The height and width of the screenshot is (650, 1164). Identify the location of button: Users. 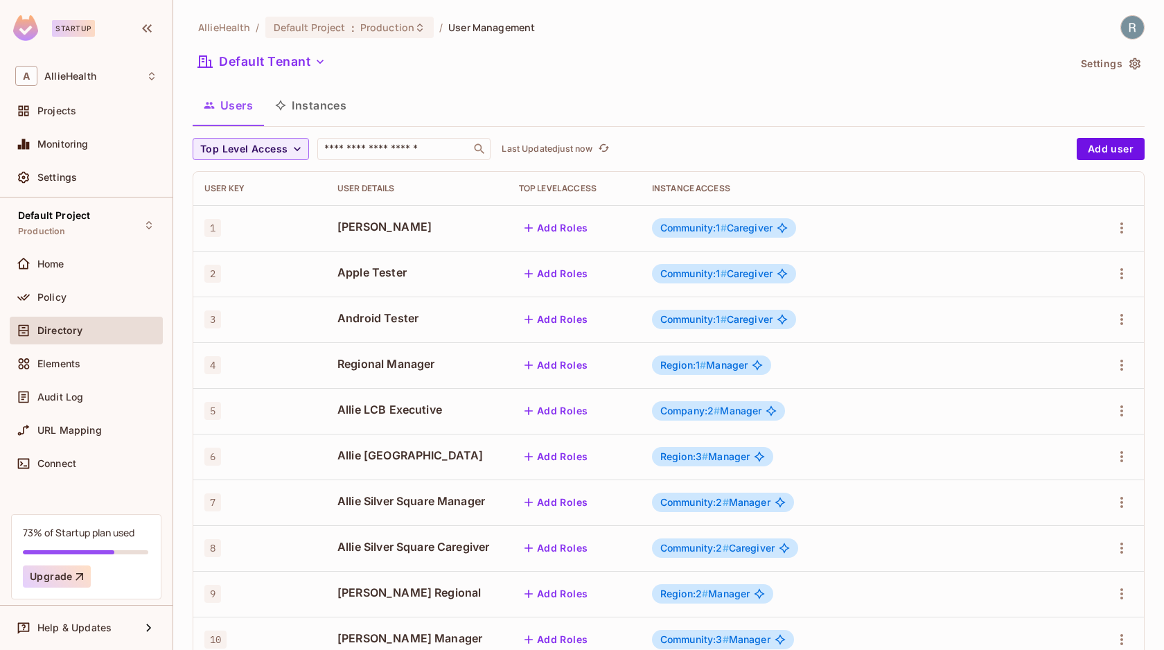
(228, 105).